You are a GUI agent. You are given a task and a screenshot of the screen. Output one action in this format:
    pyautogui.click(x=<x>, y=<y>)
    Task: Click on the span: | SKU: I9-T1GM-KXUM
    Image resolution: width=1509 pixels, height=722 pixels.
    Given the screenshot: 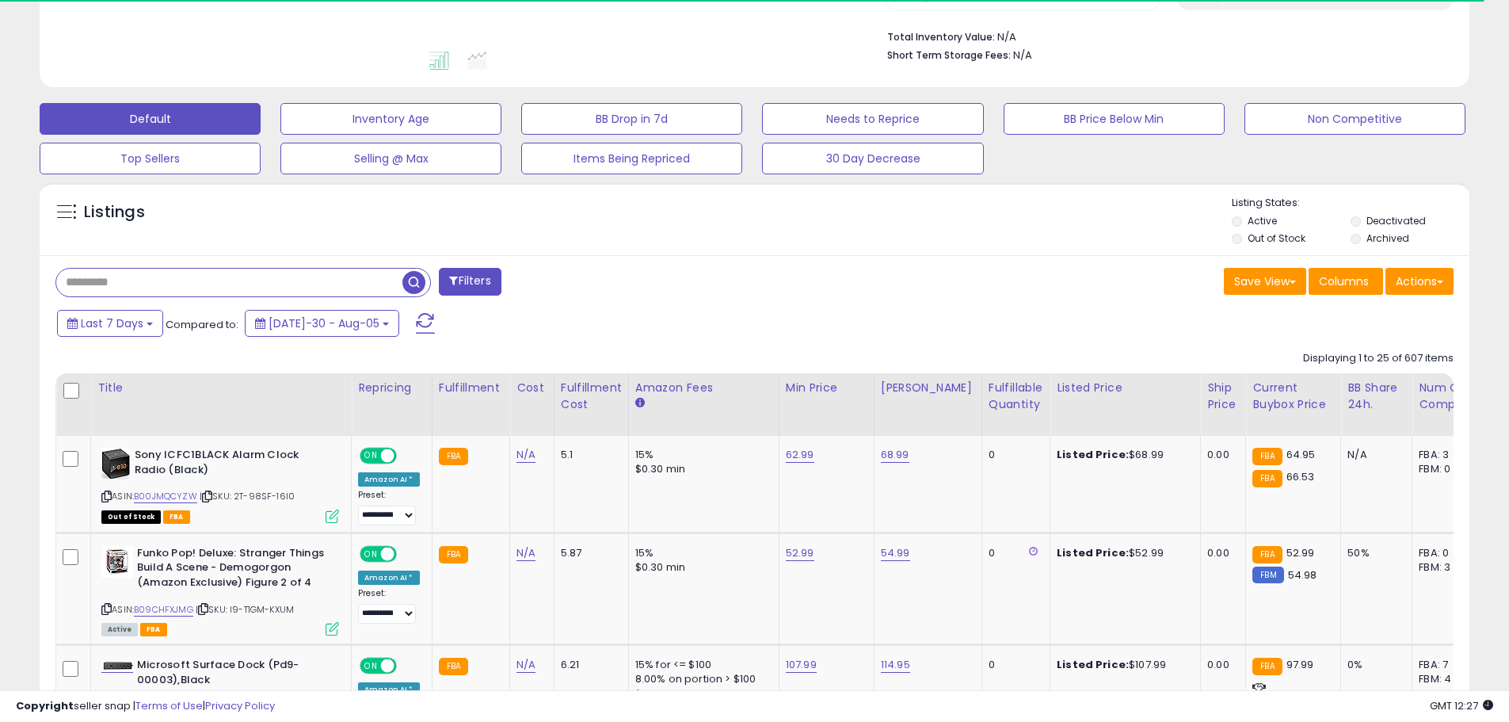 What is the action you would take?
    pyautogui.click(x=245, y=609)
    